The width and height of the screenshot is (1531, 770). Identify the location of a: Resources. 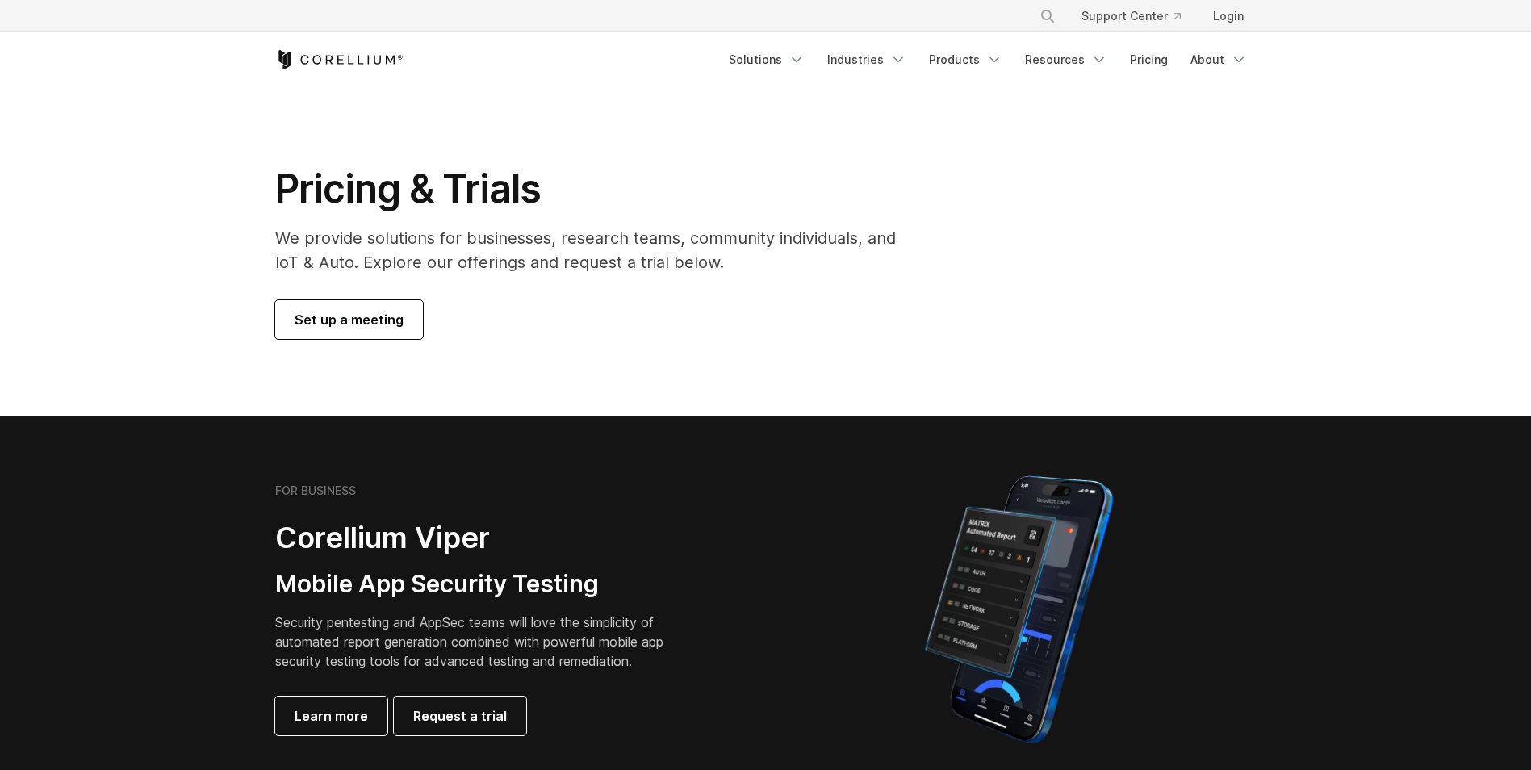
(1066, 60).